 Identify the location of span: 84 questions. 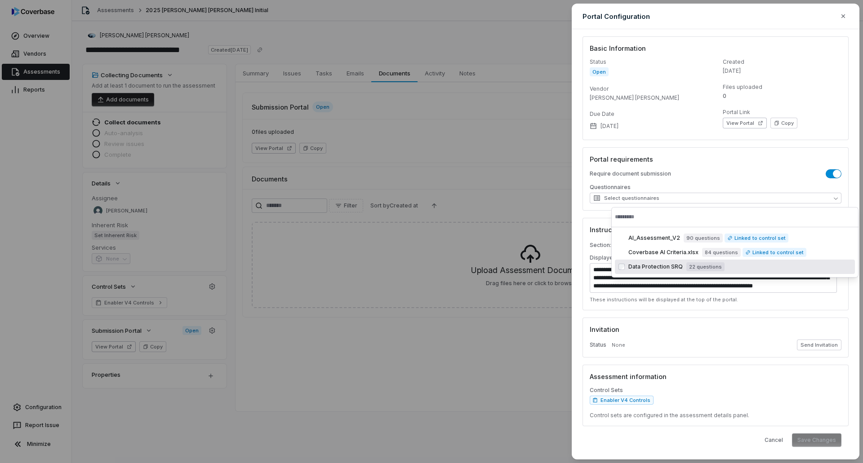
(721, 253).